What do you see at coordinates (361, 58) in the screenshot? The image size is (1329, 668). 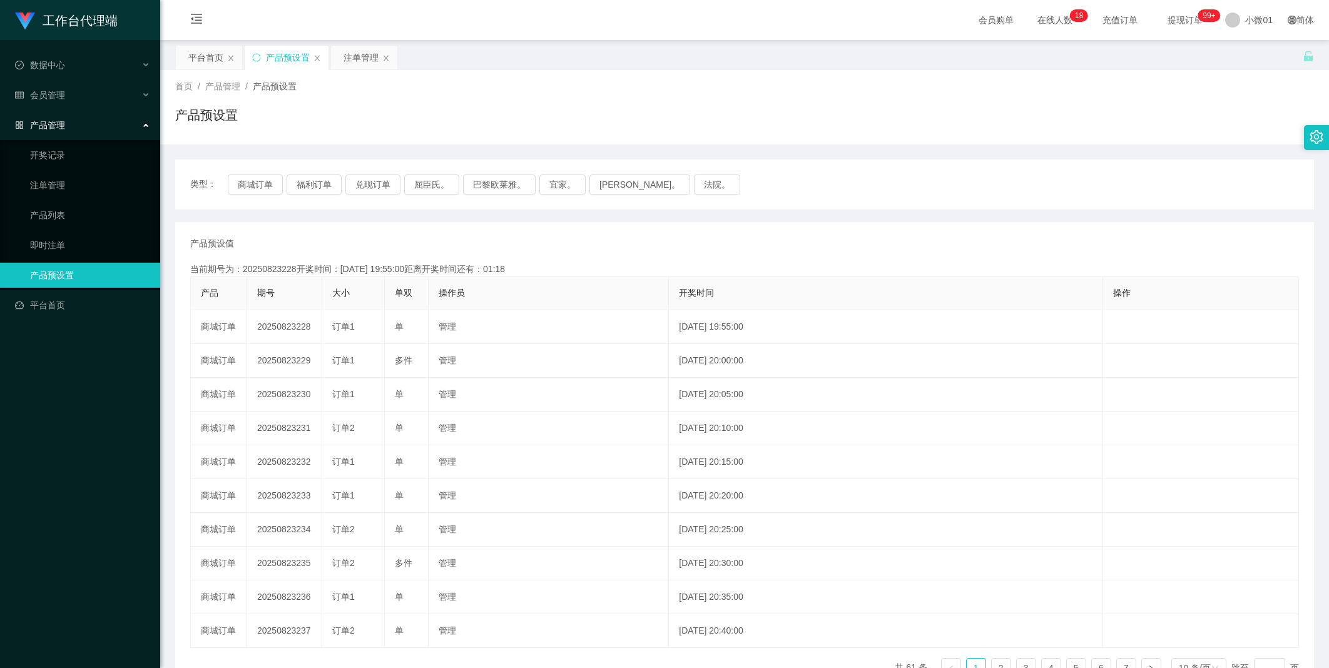 I see `div: 注单管理` at bounding box center [361, 58].